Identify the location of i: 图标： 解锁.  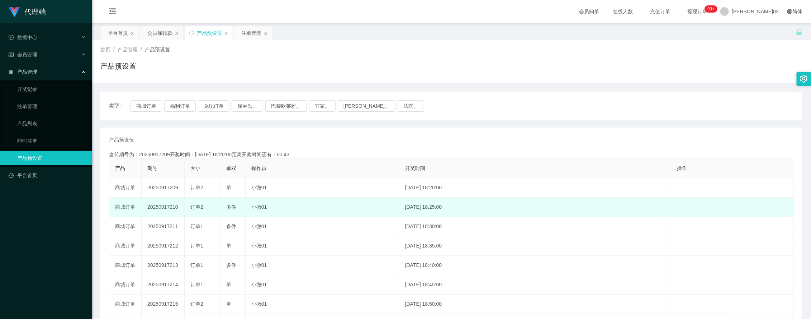
(800, 32).